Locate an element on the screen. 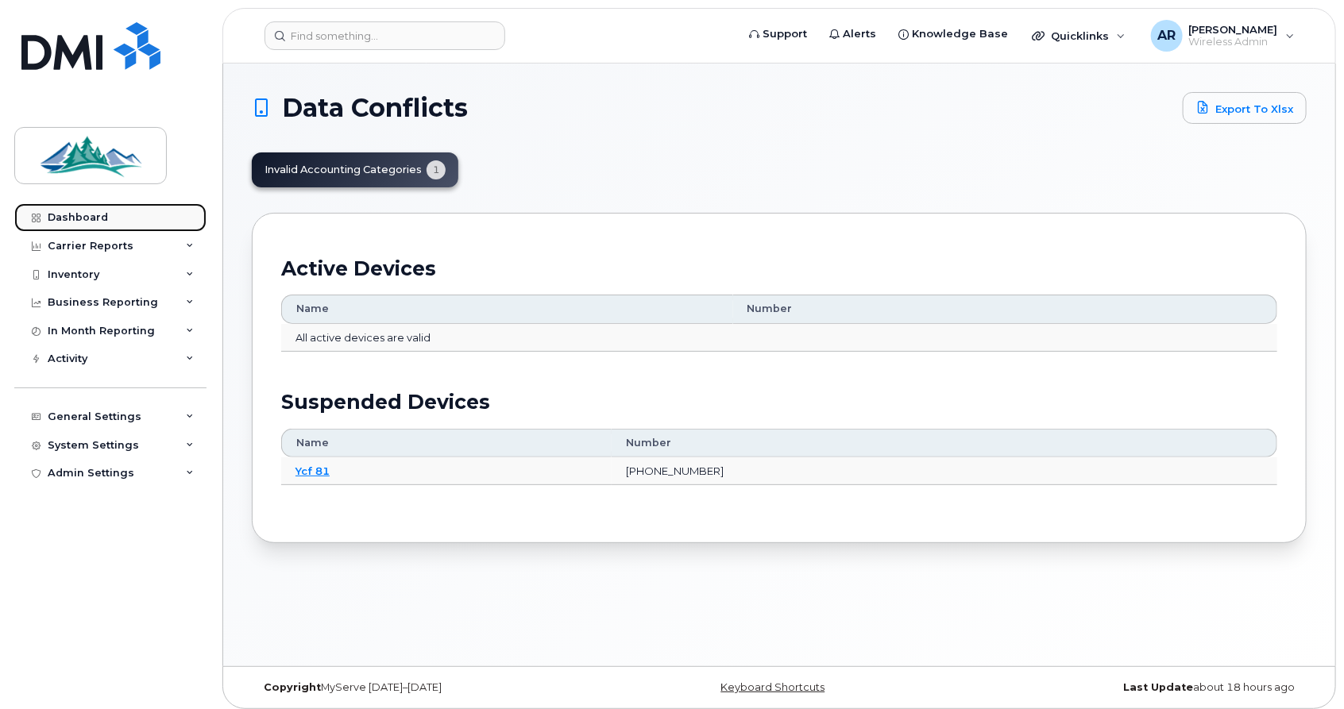 The image size is (1344, 709). h2: Active Devices is located at coordinates (779, 268).